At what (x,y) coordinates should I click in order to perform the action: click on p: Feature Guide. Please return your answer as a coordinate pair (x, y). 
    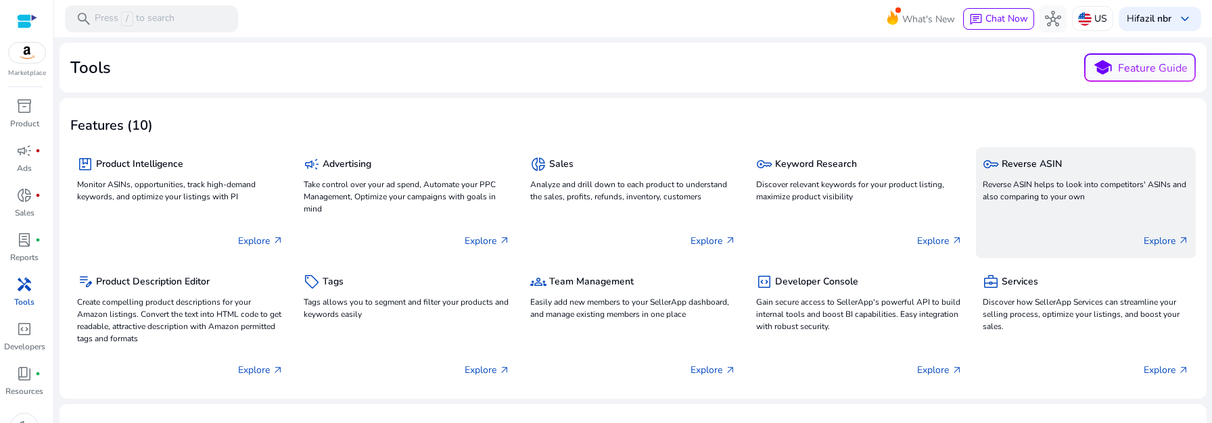
    Looking at the image, I should click on (1153, 68).